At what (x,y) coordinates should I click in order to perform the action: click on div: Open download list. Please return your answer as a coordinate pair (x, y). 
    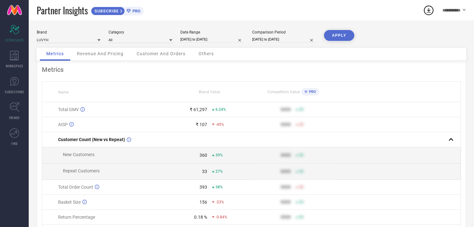
    Looking at the image, I should click on (428, 10).